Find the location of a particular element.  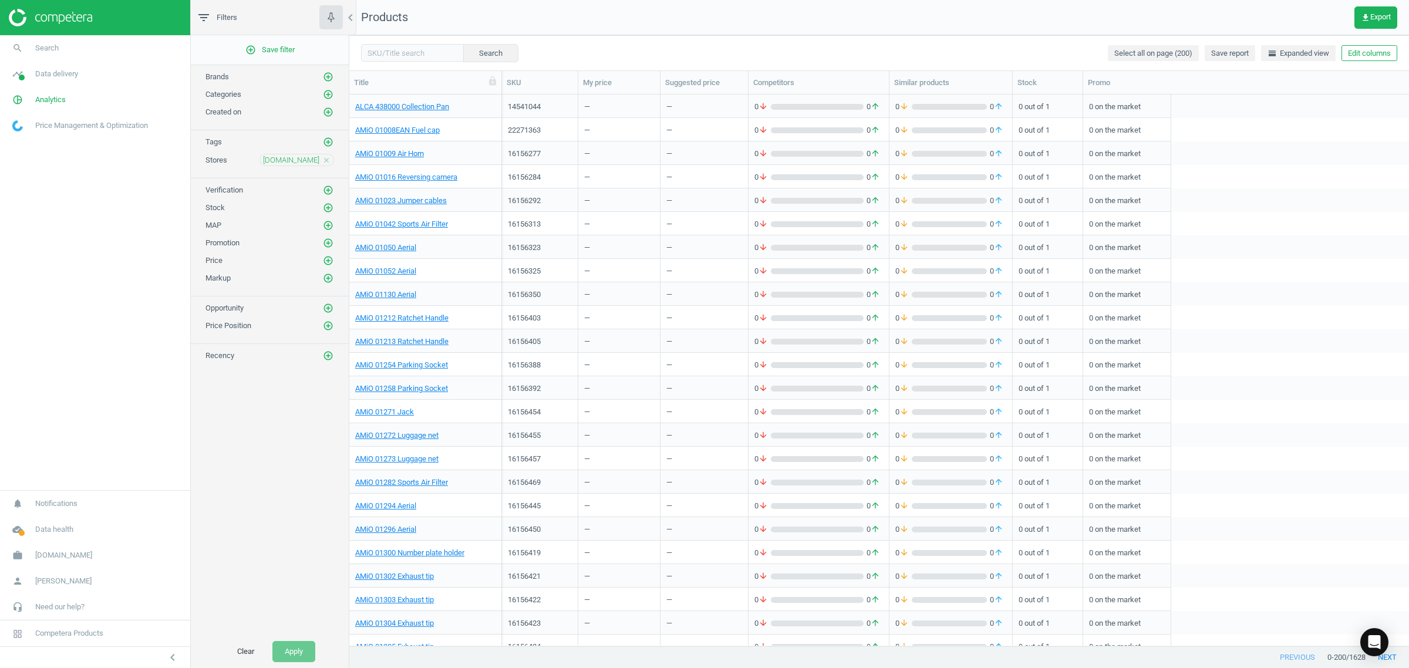

span: Recency is located at coordinates (220, 355).